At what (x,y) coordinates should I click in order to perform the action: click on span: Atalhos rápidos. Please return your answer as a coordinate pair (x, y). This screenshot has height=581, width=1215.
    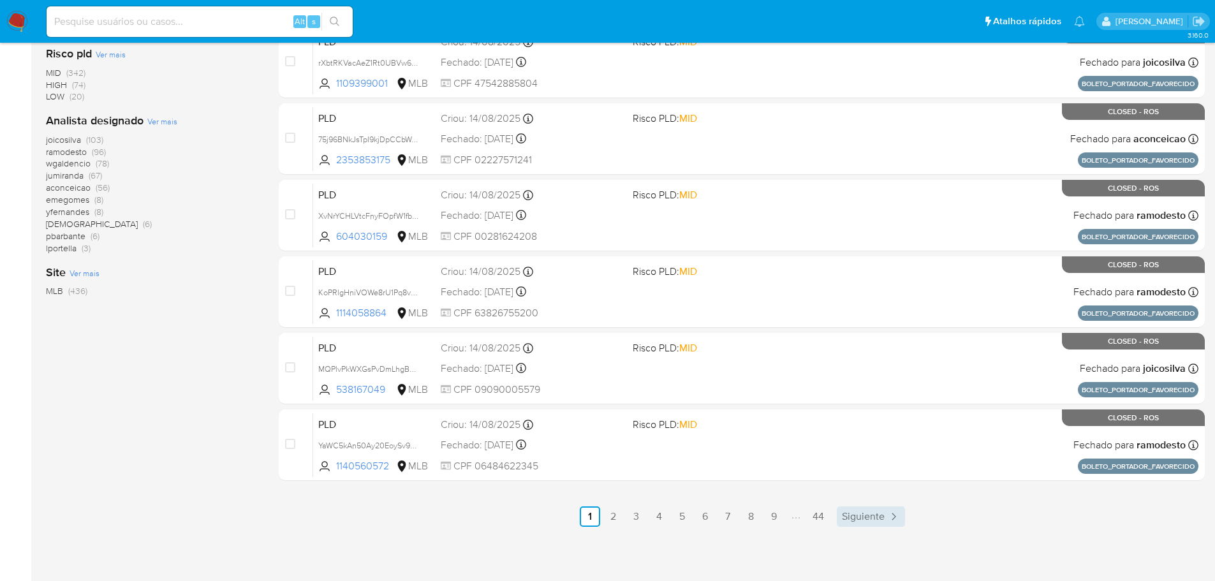
    Looking at the image, I should click on (1026, 21).